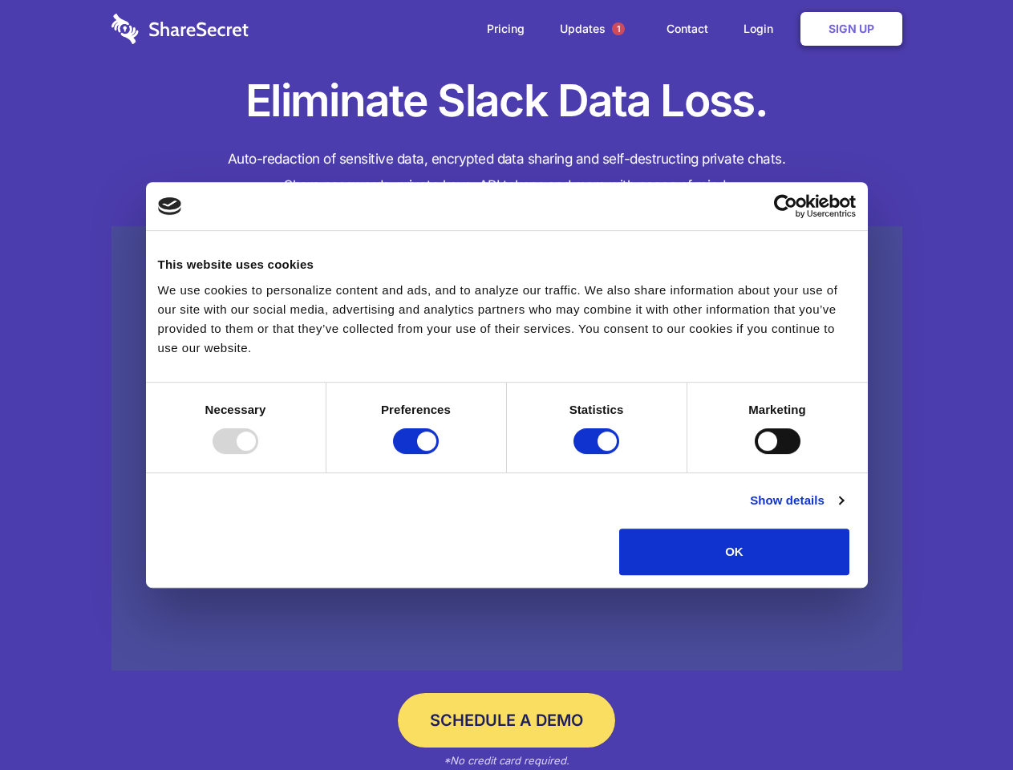 The image size is (1013, 770). I want to click on img: logo, so click(170, 206).